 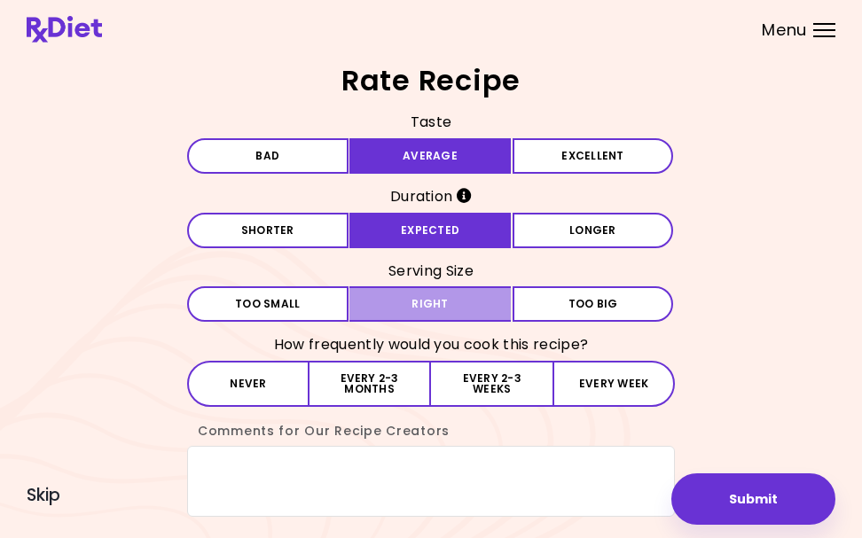 I want to click on button: Submit, so click(x=753, y=499).